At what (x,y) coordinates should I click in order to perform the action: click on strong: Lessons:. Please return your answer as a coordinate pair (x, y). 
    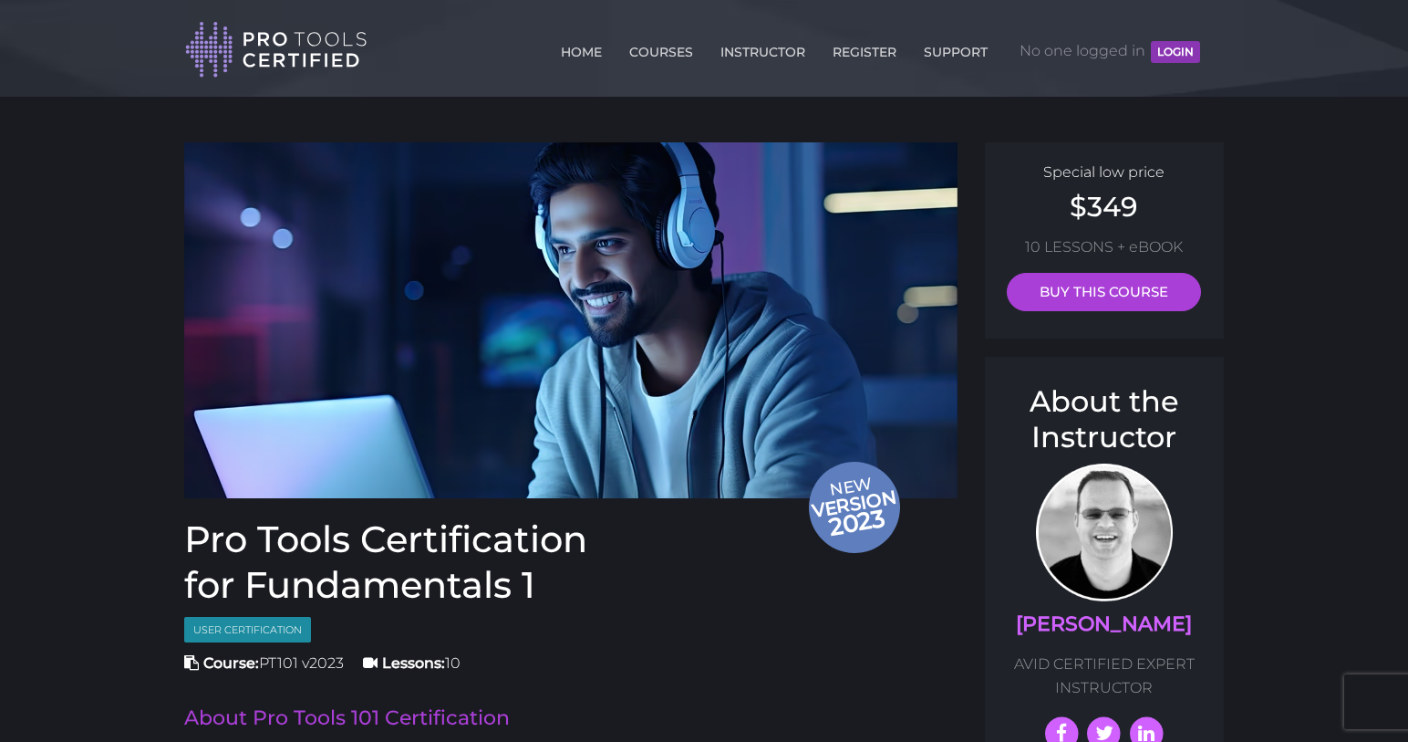
    Looking at the image, I should click on (413, 662).